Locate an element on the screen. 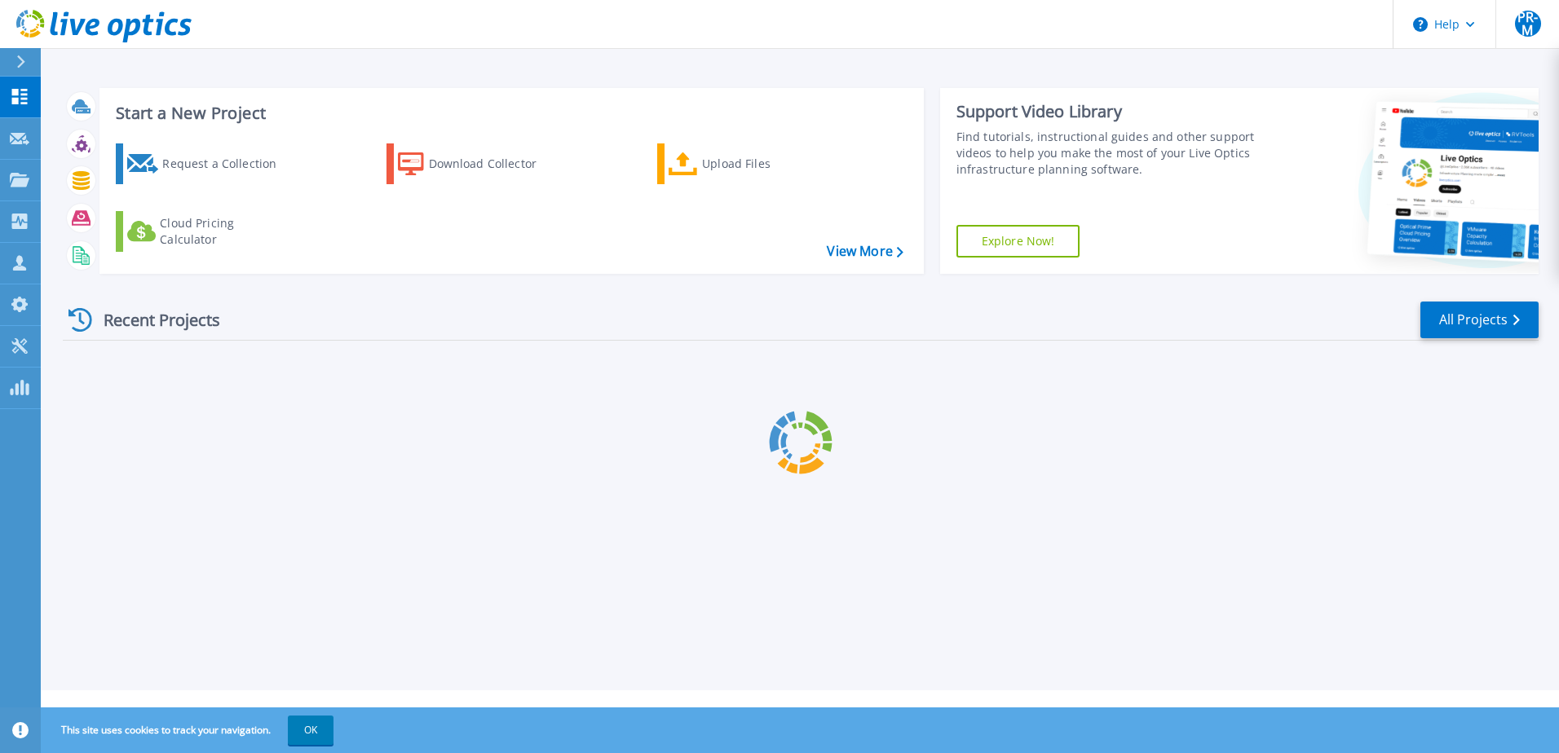 The image size is (1559, 753). span: This site uses cookies to track your navigation. is located at coordinates (189, 730).